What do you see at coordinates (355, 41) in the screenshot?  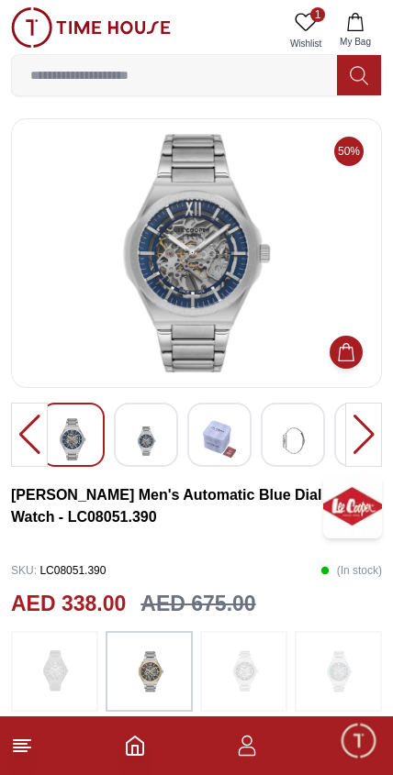 I see `span: My Bag` at bounding box center [355, 41].